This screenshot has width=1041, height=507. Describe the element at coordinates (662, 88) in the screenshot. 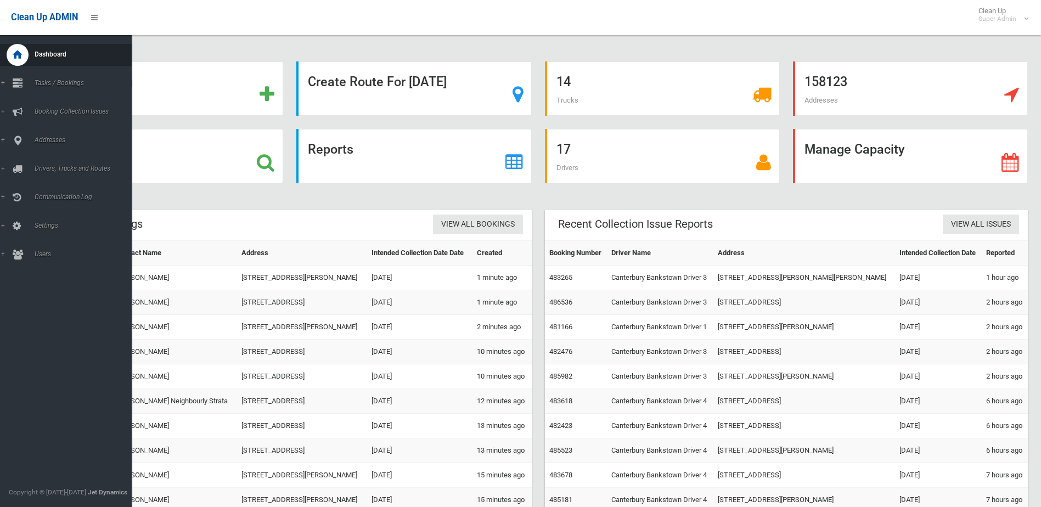

I see `a: 14 Trucks` at that location.